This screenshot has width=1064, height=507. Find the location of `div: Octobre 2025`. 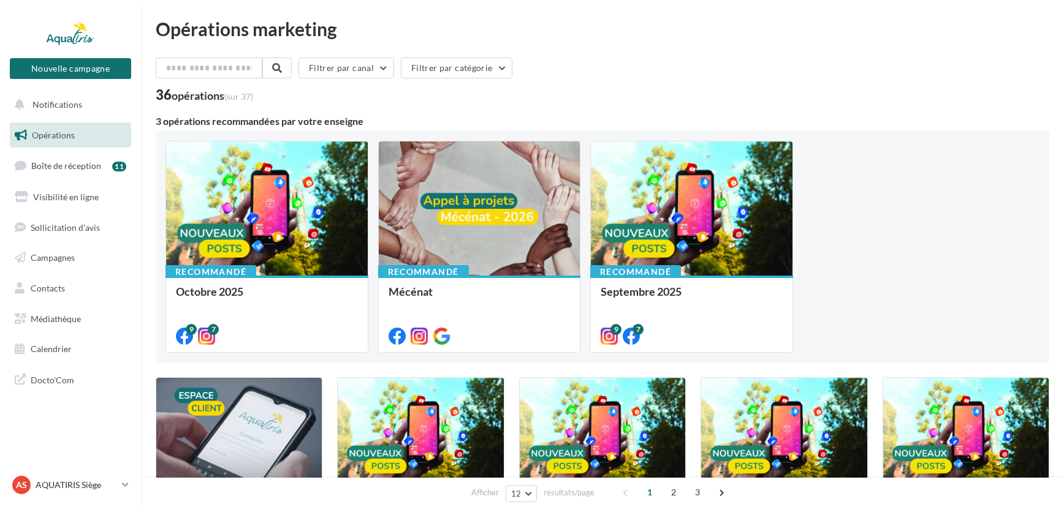

div: Octobre 2025 is located at coordinates (267, 298).